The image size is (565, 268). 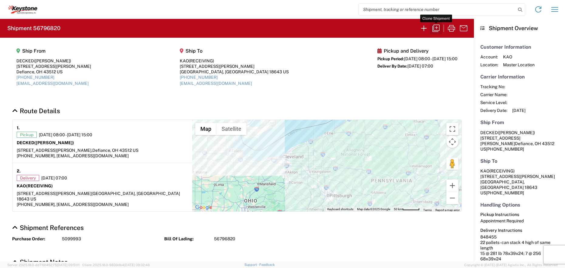 What do you see at coordinates (520, 141) in the screenshot?
I see `address: Defiance, OH 43512 US` at bounding box center [520, 141].